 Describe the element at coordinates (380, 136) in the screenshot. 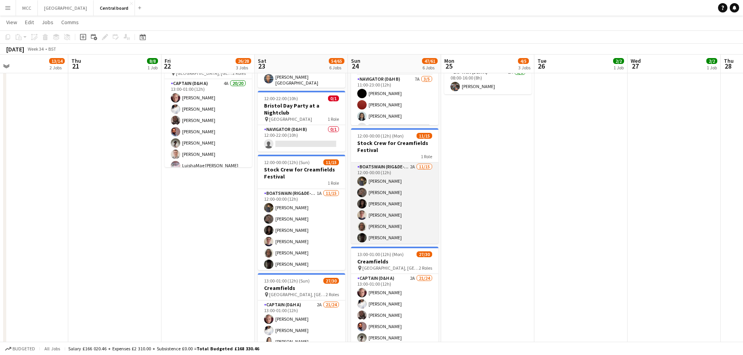

I see `span: 12:00-00:00 (12h) (Mon)` at that location.